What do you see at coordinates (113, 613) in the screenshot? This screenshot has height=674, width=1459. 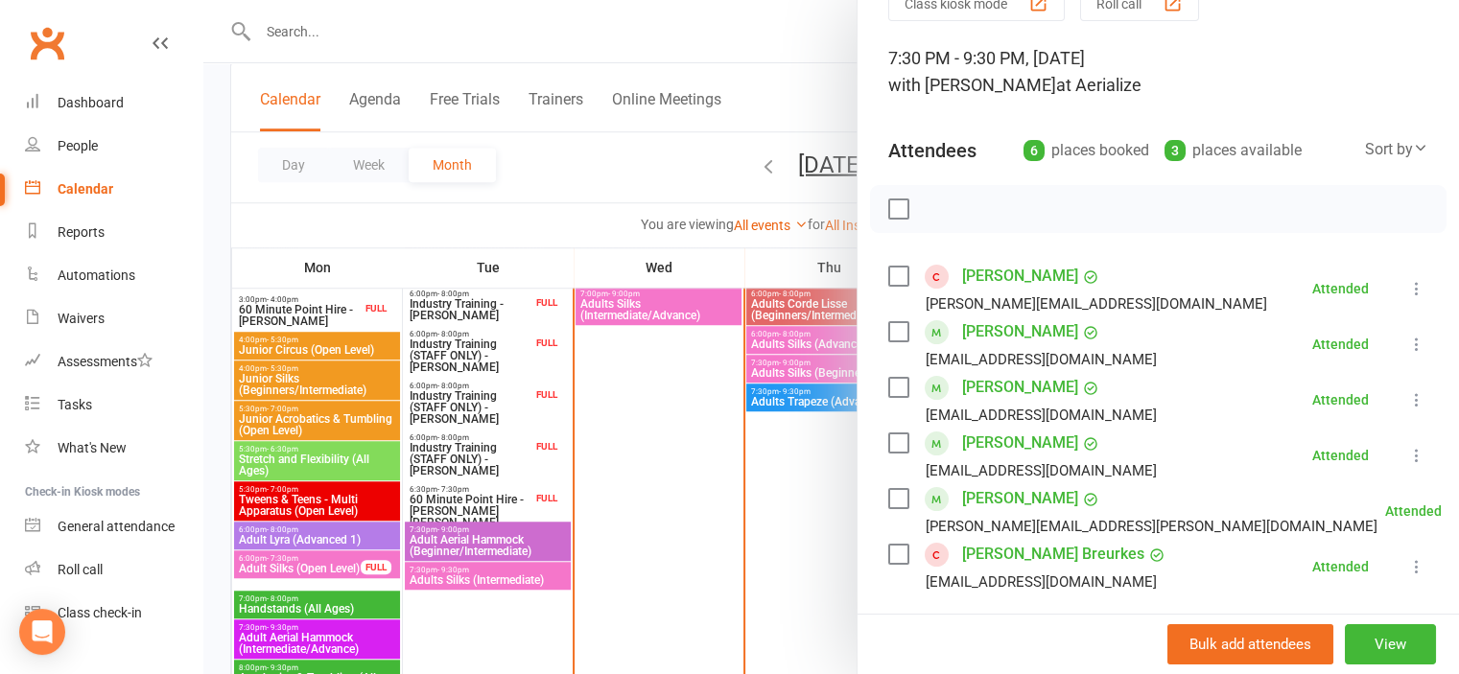 I see `a: Class kiosk mode` at bounding box center [113, 613].